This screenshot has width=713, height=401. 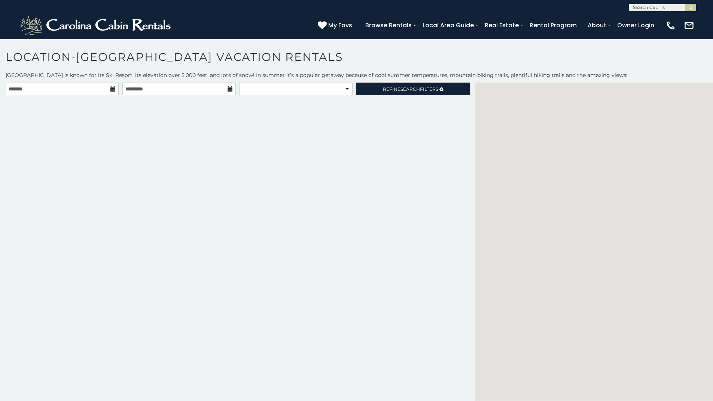 I want to click on span: My Favs, so click(x=340, y=25).